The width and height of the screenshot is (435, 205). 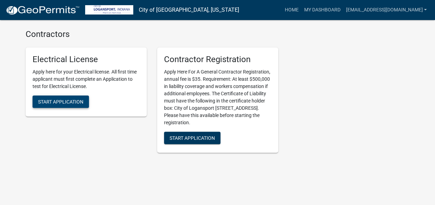 I want to click on p: Apply Here For A General Contractor Registration, annual fee is $35. Requirement: At least $500,0..., so click(x=217, y=98).